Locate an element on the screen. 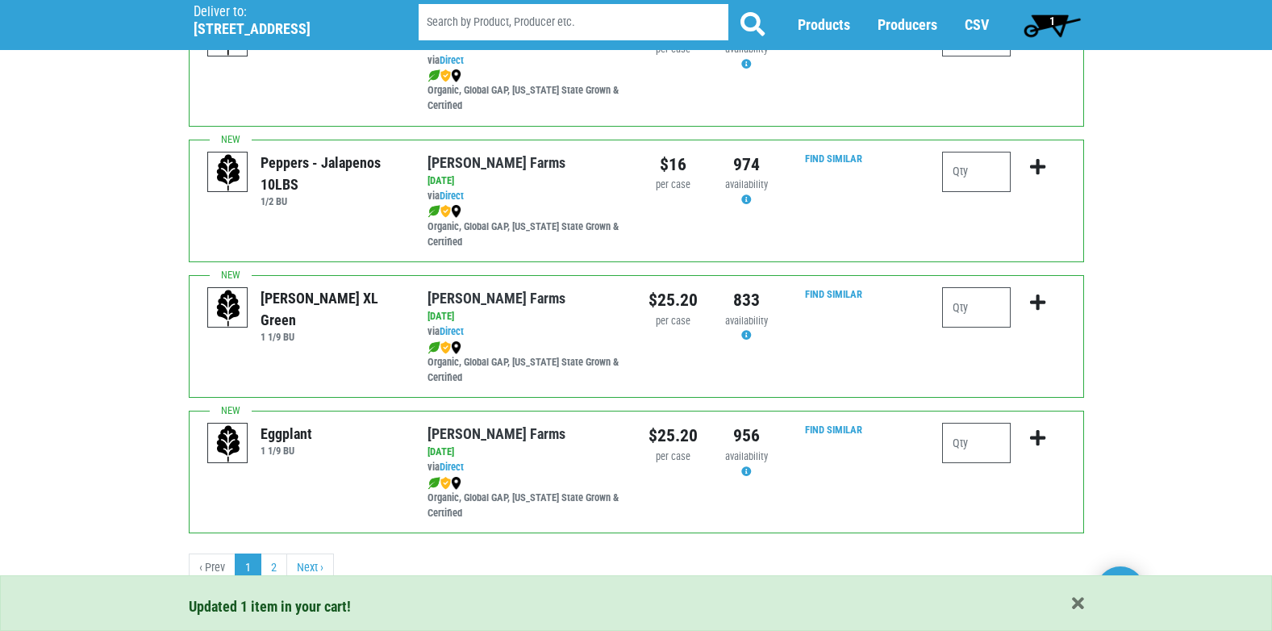 The height and width of the screenshot is (631, 1272). input: Search by Product, Producer etc. is located at coordinates (574, 23).